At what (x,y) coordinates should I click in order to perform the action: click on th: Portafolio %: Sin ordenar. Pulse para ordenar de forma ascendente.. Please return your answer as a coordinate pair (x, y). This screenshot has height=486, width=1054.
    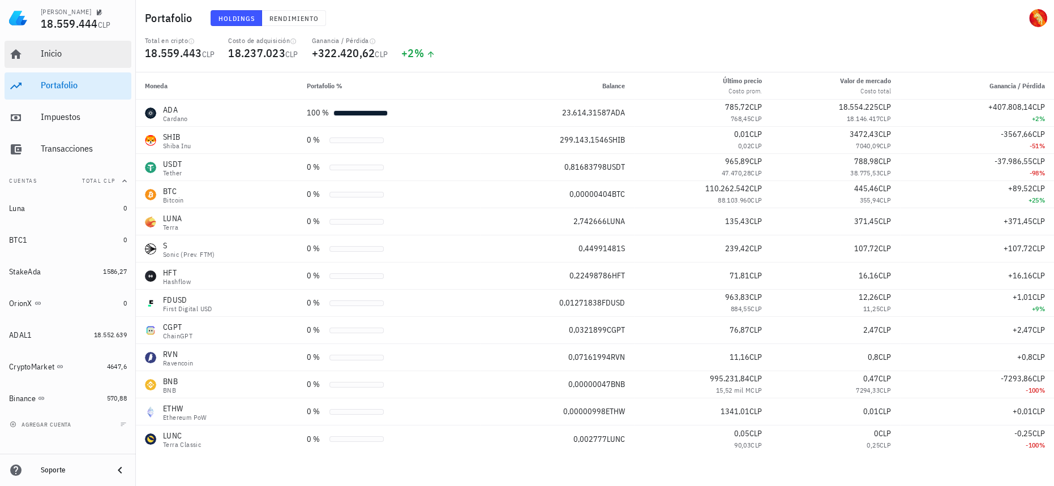
    Looking at the image, I should click on (389, 86).